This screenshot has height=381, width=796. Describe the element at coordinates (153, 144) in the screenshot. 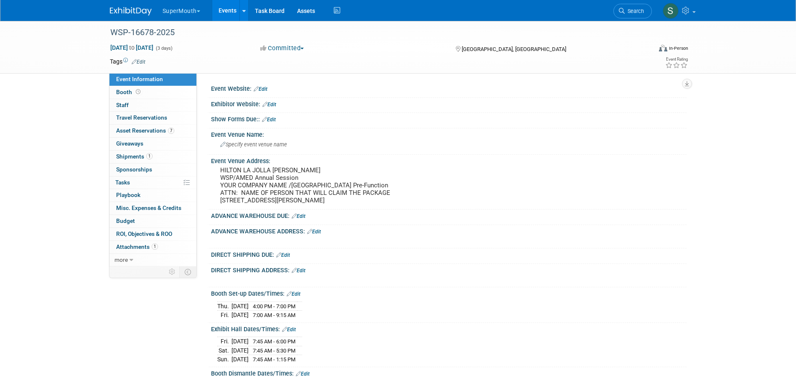

I see `a: Giveaways` at that location.